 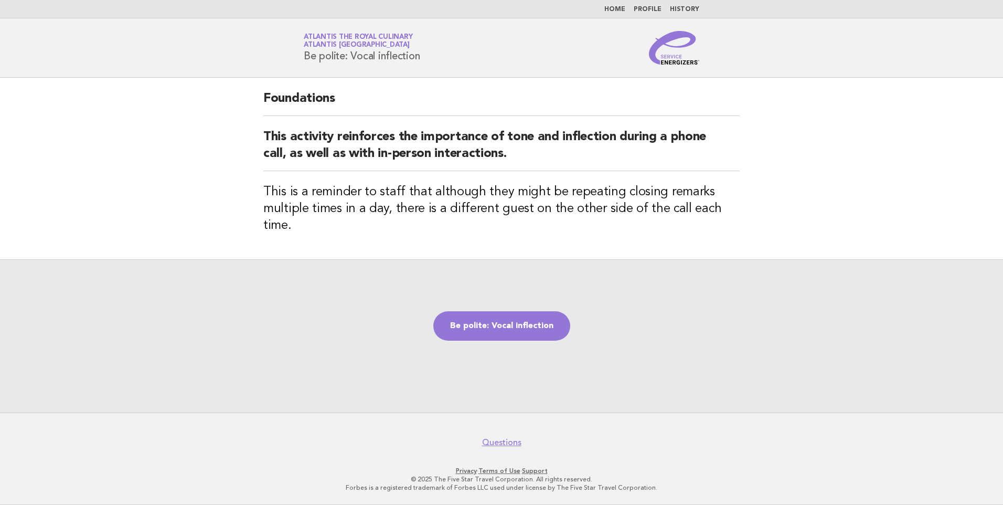 I want to click on a: Privacy, so click(x=466, y=470).